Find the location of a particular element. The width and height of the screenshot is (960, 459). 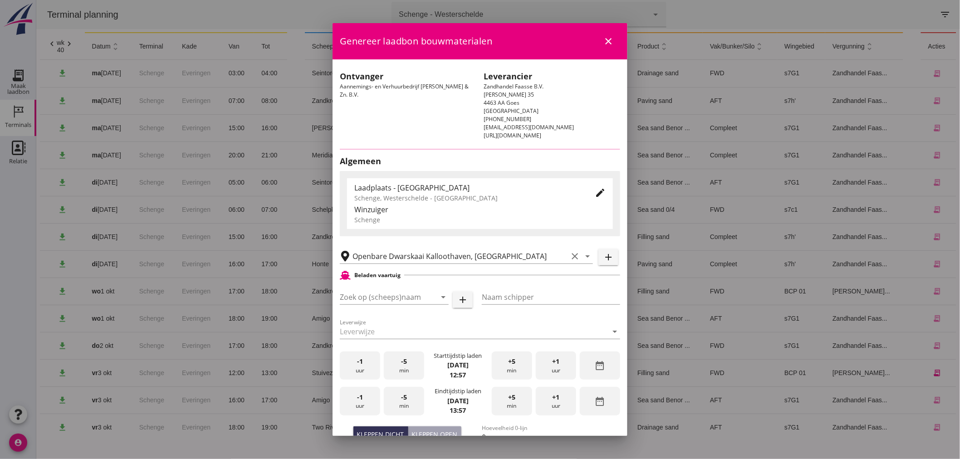

span: 08:00 is located at coordinates (233, 101).